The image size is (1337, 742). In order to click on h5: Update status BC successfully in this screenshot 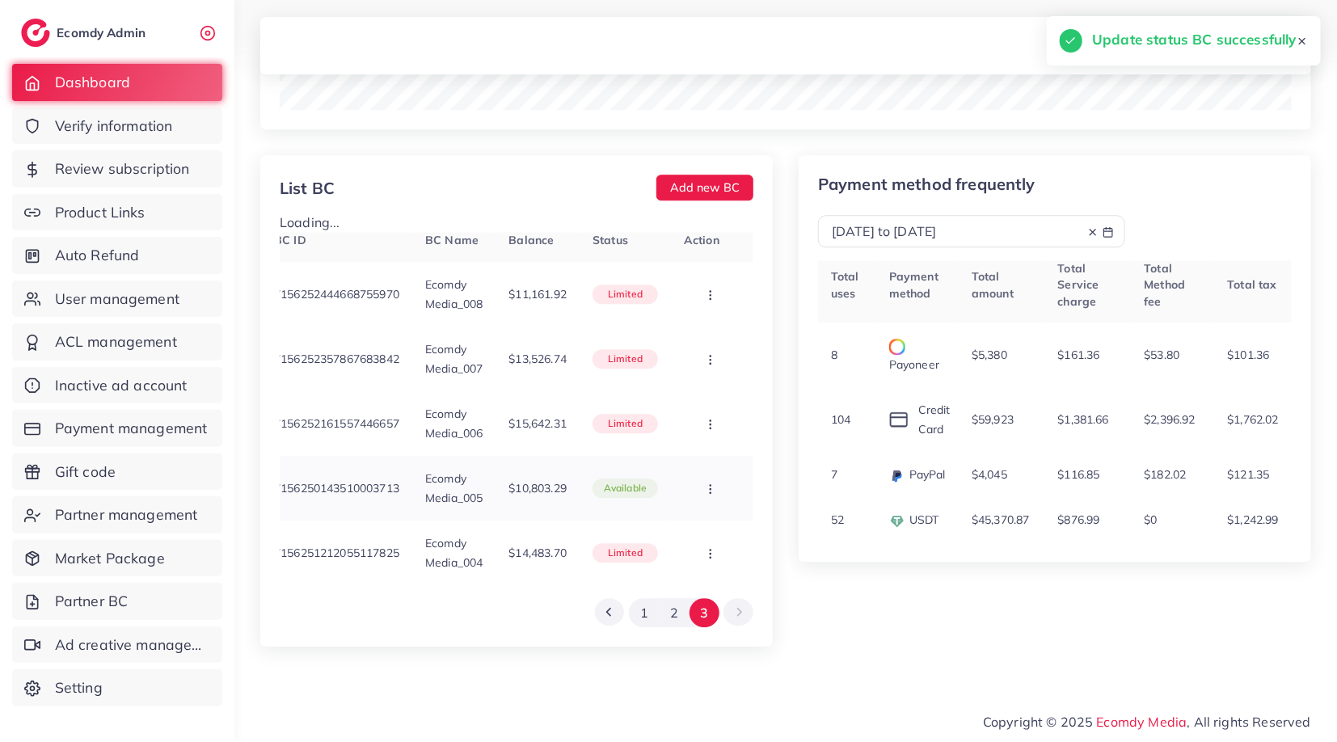, I will do `click(1194, 40)`.